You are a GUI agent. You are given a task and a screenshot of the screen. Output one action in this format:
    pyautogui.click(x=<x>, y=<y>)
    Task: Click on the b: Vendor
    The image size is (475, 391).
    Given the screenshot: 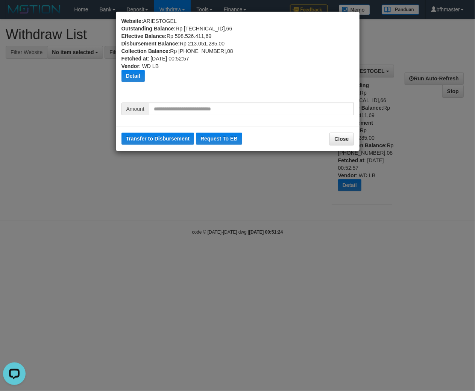 What is the action you would take?
    pyautogui.click(x=130, y=66)
    